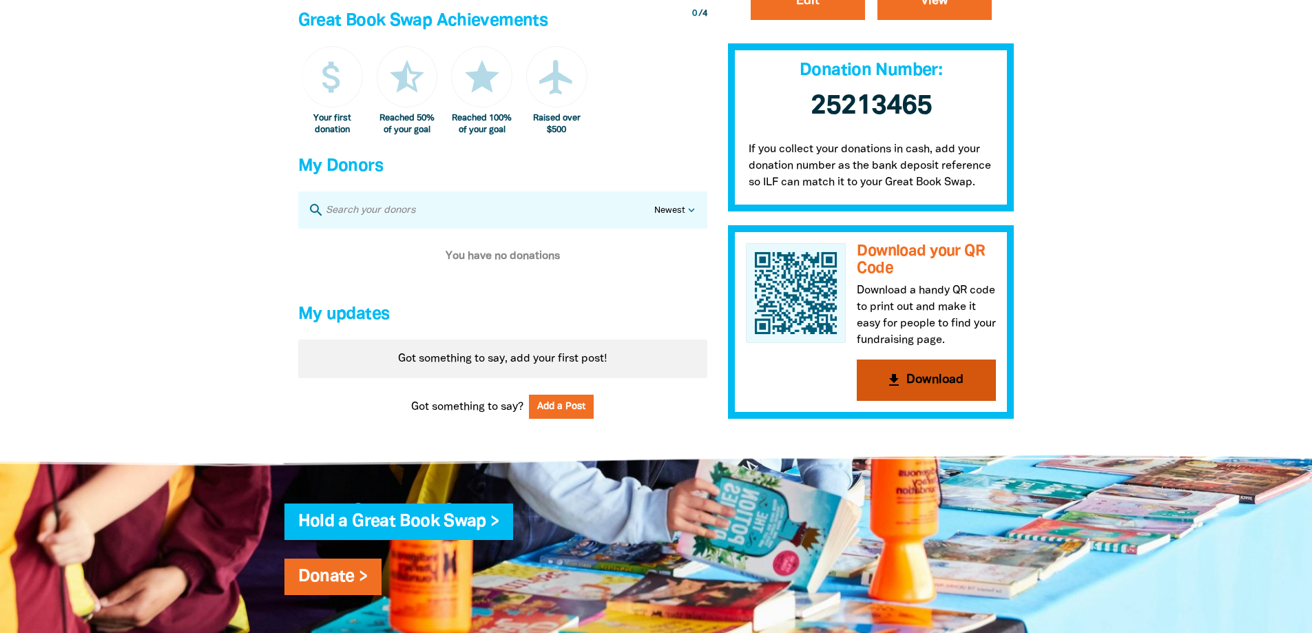  I want to click on div: You have no donations, so click(503, 256).